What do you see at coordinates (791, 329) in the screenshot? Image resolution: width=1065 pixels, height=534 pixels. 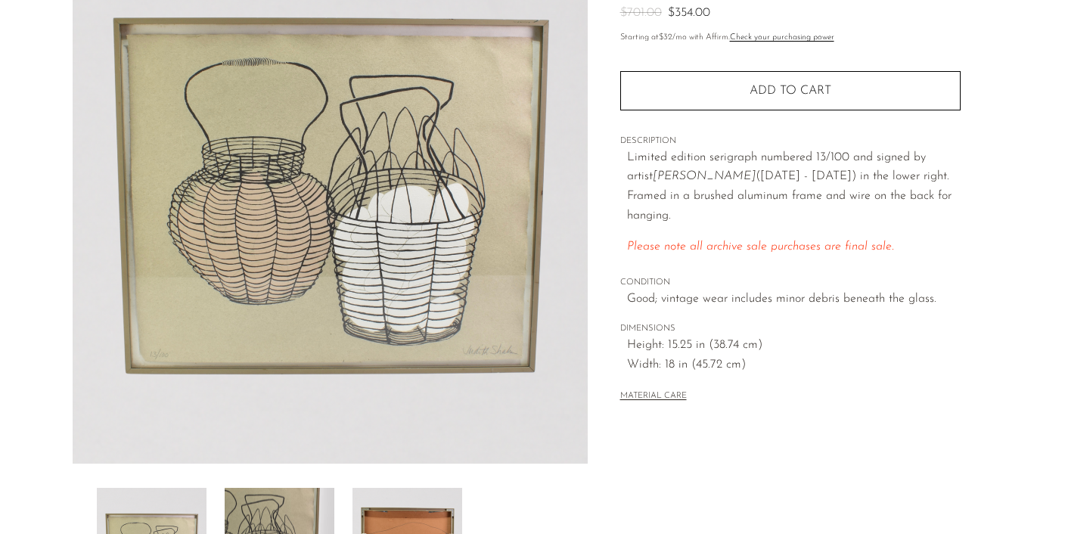 I see `span: DIMENSIONS` at bounding box center [791, 329].